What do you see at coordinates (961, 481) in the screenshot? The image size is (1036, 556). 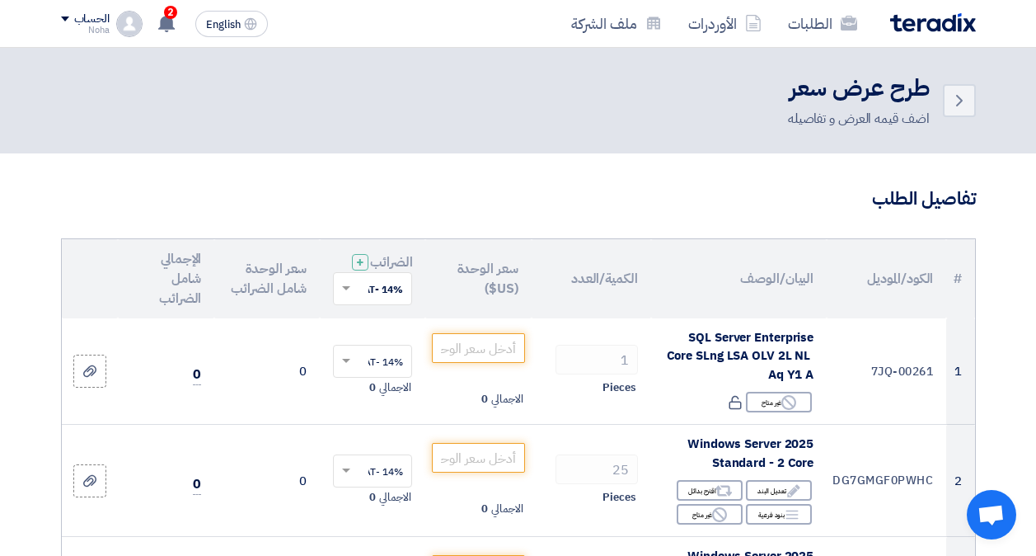 I see `td: 2` at bounding box center [961, 481].